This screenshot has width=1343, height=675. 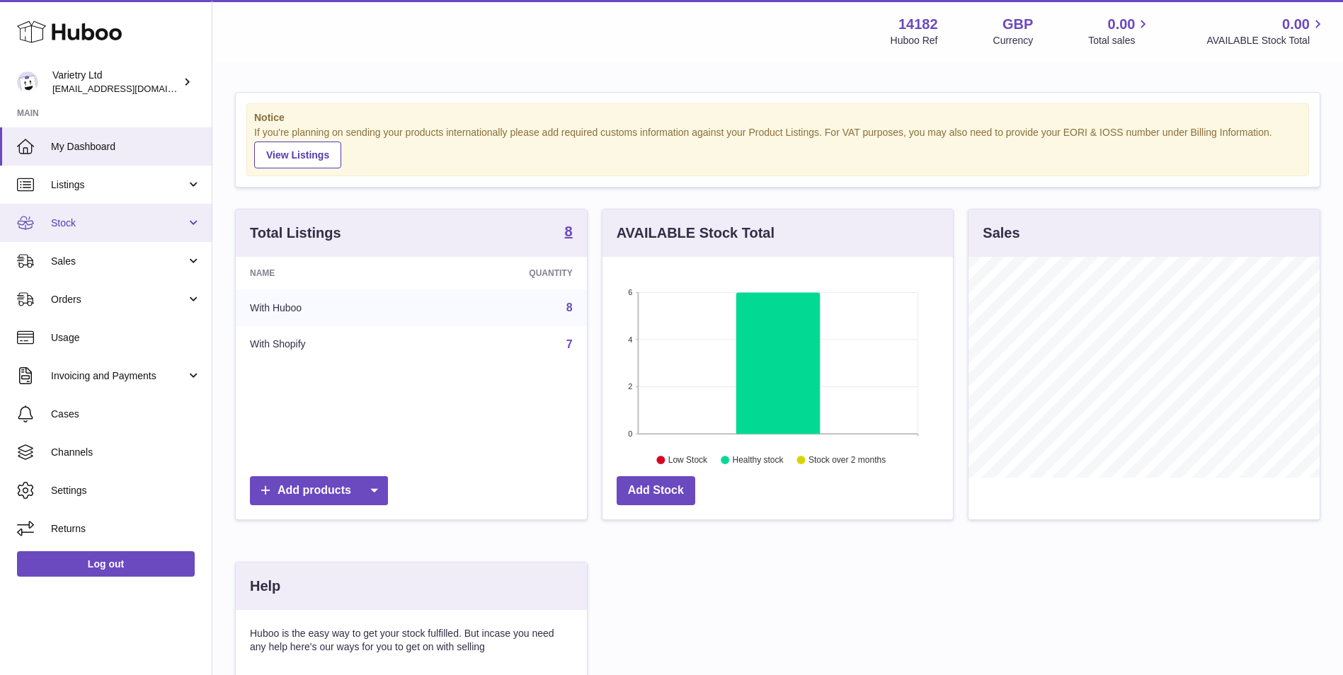 I want to click on strong: 8, so click(x=568, y=231).